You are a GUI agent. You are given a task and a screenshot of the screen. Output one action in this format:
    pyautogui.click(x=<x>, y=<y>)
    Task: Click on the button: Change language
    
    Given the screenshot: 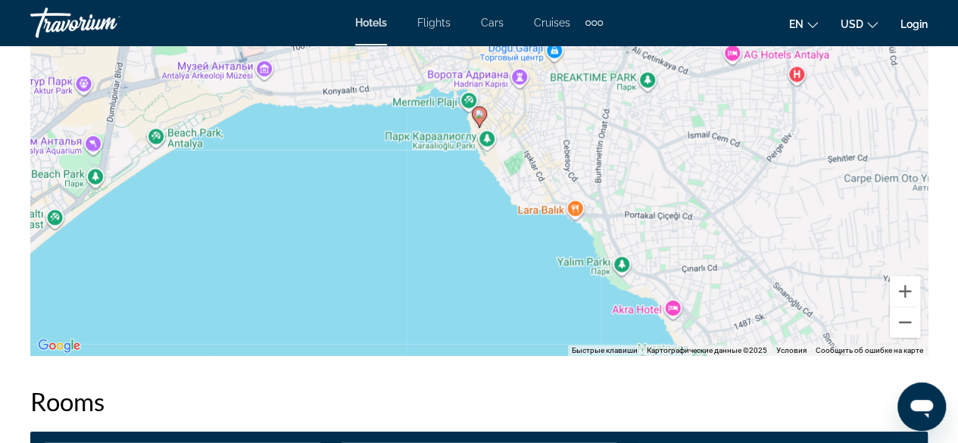 What is the action you would take?
    pyautogui.click(x=803, y=23)
    